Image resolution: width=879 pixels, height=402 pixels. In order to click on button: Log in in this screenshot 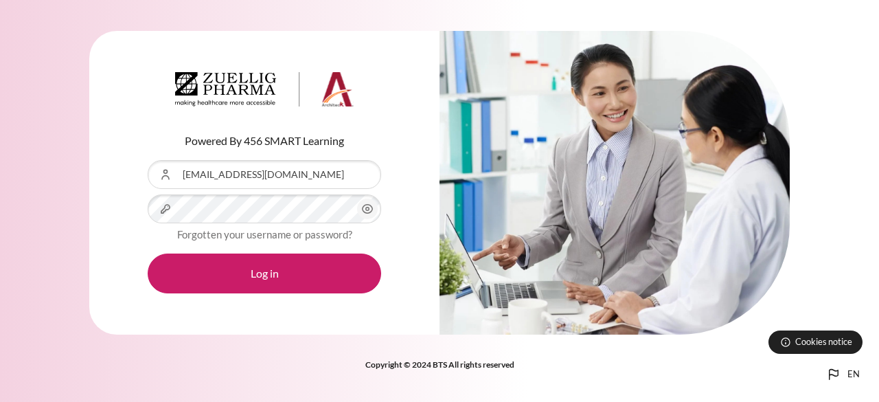, I will do `click(264, 273)`.